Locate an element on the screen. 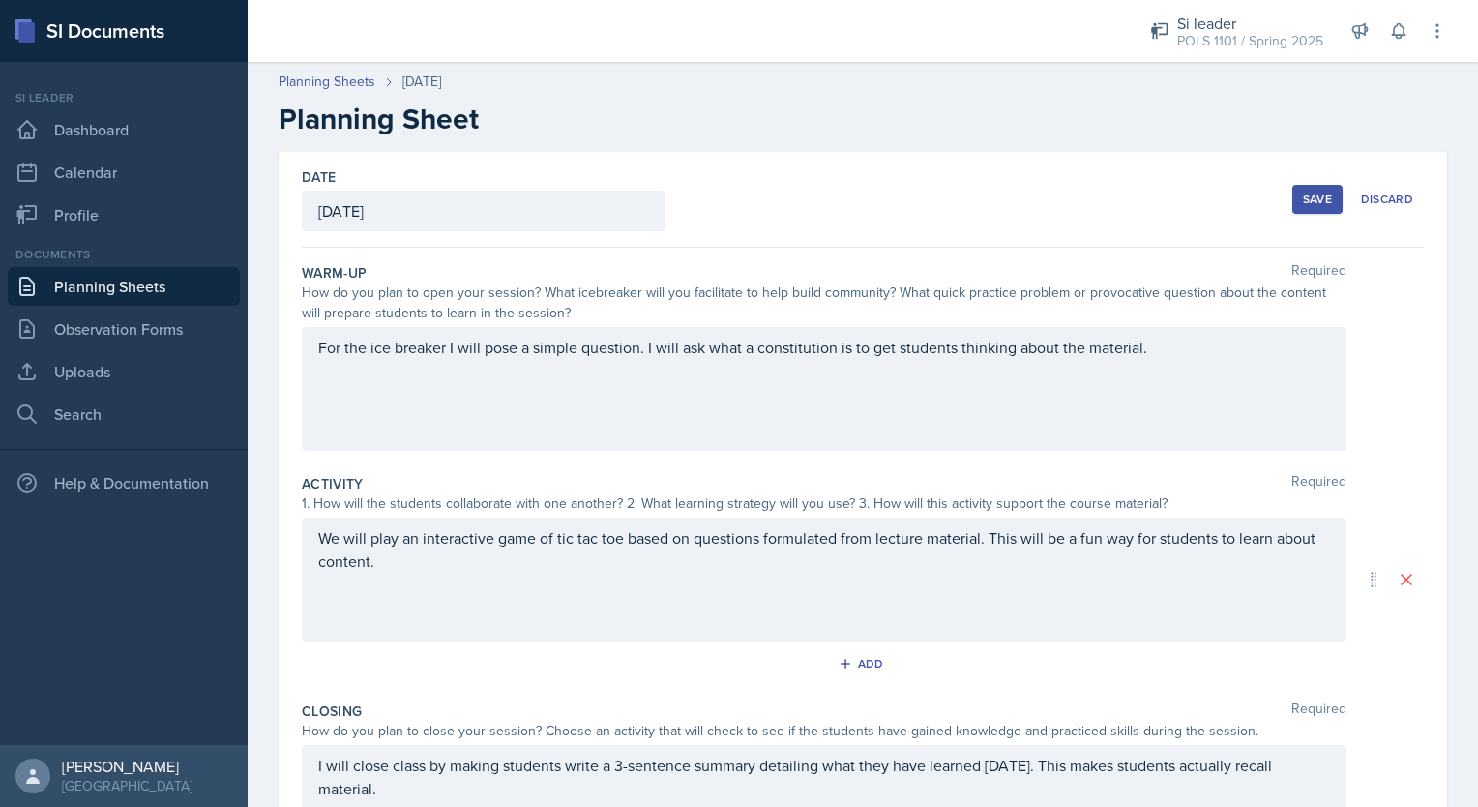  a: Profile is located at coordinates (124, 215).